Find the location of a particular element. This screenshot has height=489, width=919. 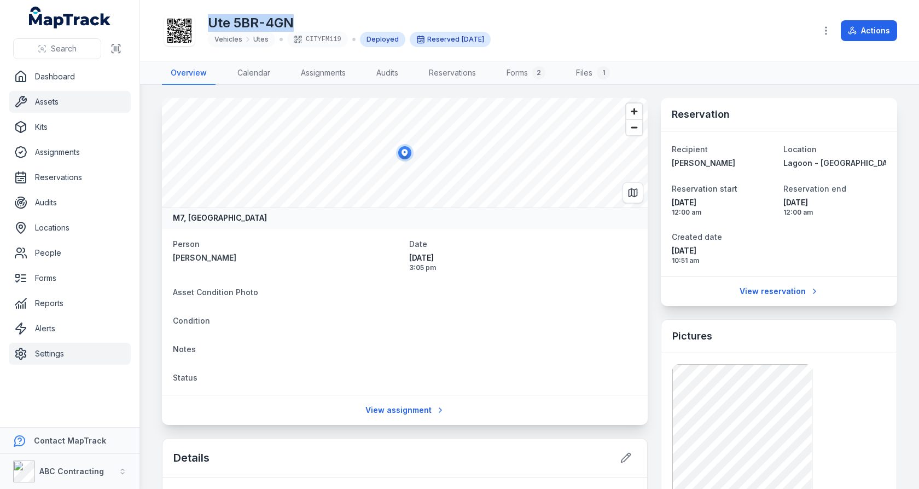

a: Settings is located at coordinates (69, 353).